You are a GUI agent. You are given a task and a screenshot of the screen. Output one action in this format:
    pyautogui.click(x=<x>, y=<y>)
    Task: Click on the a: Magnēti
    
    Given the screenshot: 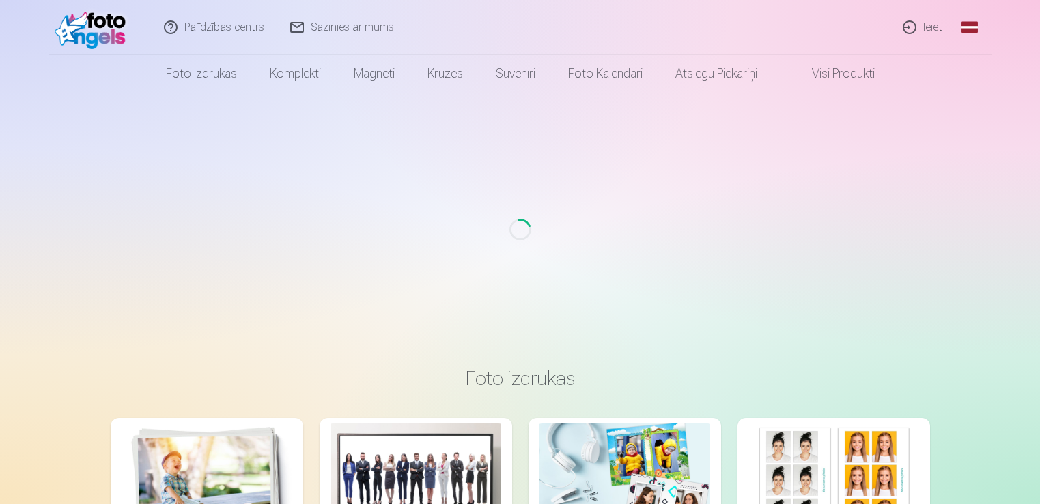 What is the action you would take?
    pyautogui.click(x=374, y=74)
    